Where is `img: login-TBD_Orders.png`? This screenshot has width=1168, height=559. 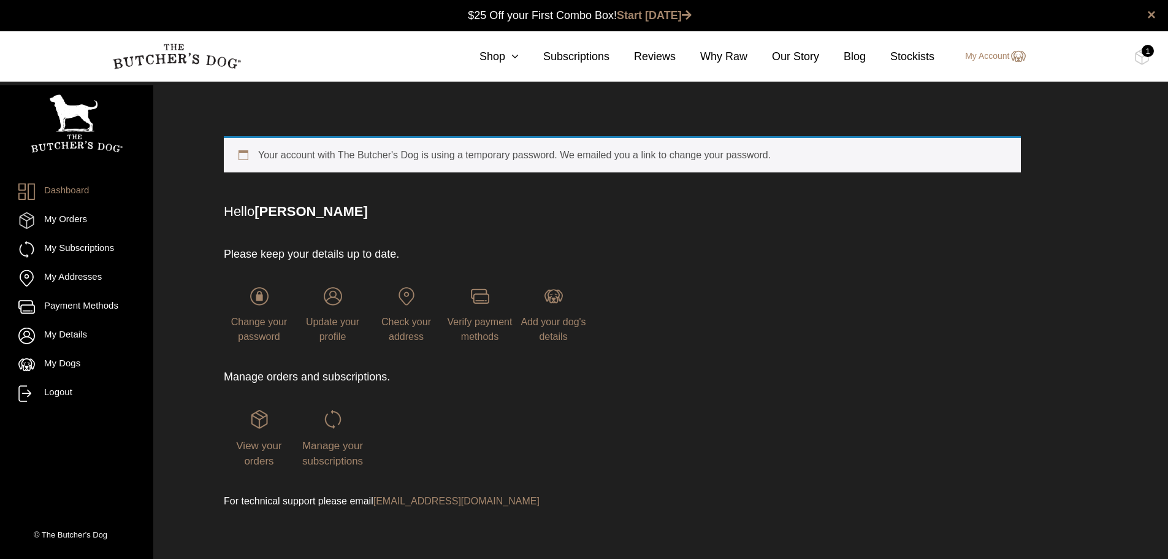 img: login-TBD_Orders.png is located at coordinates (259, 419).